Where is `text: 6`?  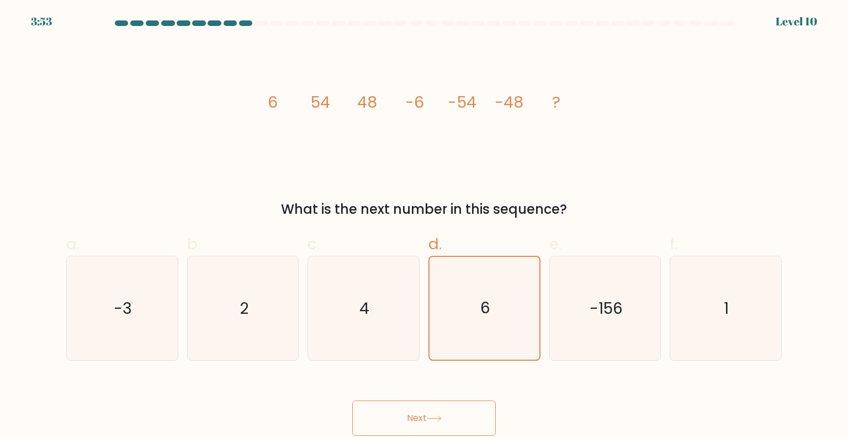
text: 6 is located at coordinates (485, 308).